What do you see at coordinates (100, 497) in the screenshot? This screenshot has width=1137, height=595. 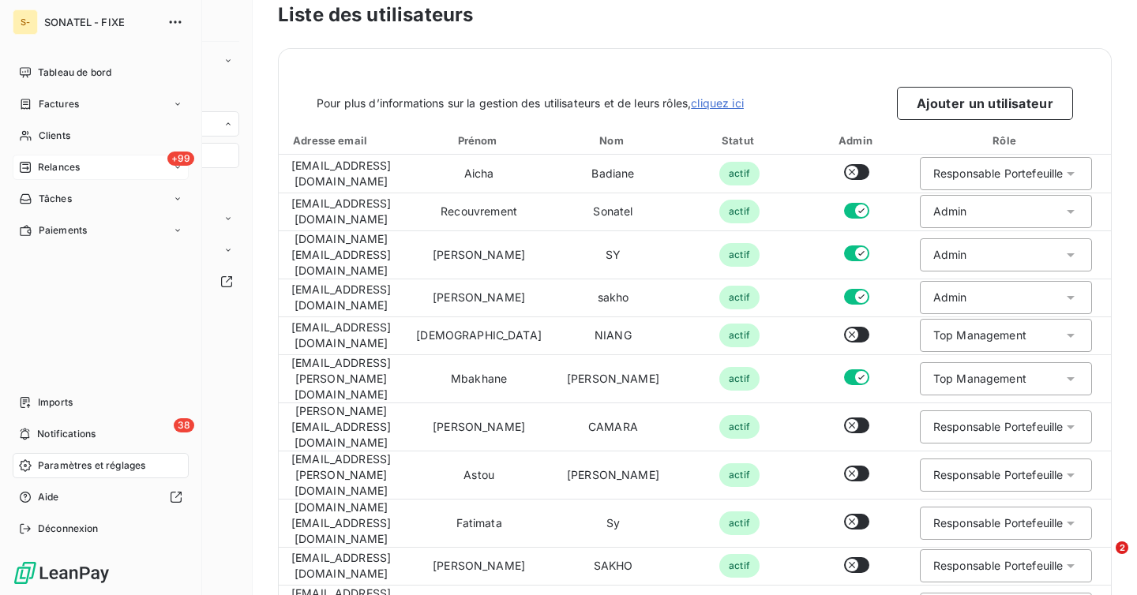 I see `a: Aide` at bounding box center [100, 497].